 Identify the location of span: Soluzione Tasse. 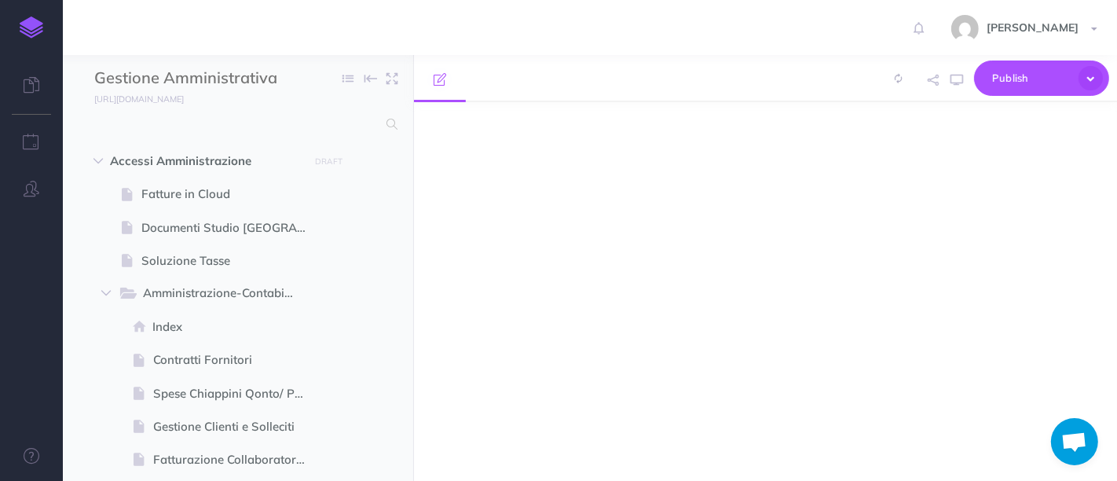
(230, 261).